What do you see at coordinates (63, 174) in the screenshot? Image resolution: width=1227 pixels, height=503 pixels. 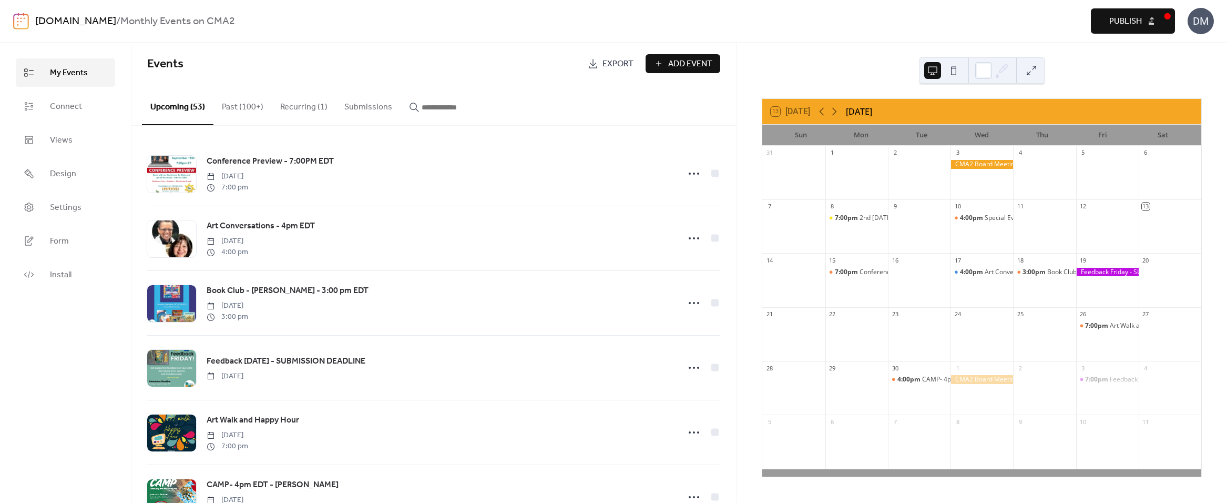 I see `span: Design` at bounding box center [63, 174].